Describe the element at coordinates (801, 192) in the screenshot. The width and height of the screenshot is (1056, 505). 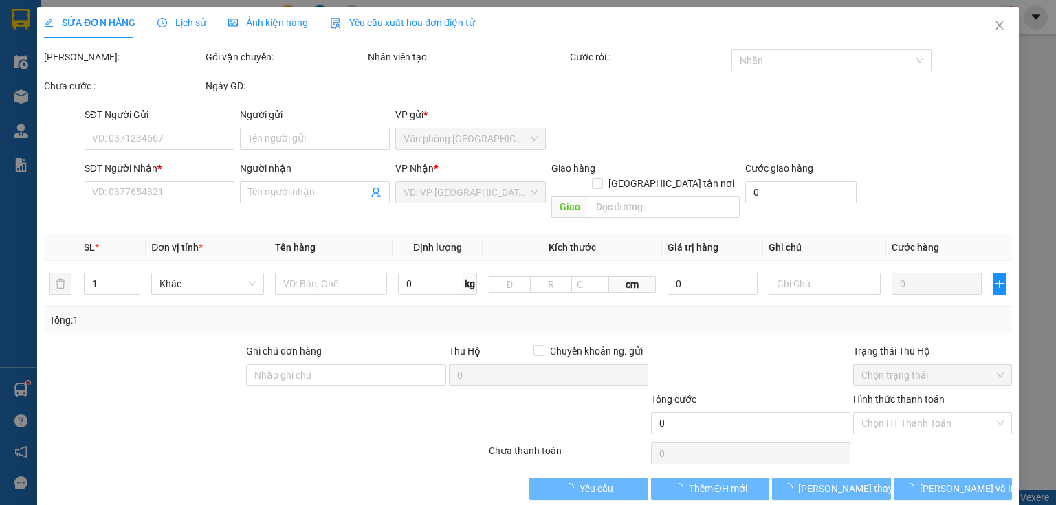
I see `input: Cước giao hàng` at that location.